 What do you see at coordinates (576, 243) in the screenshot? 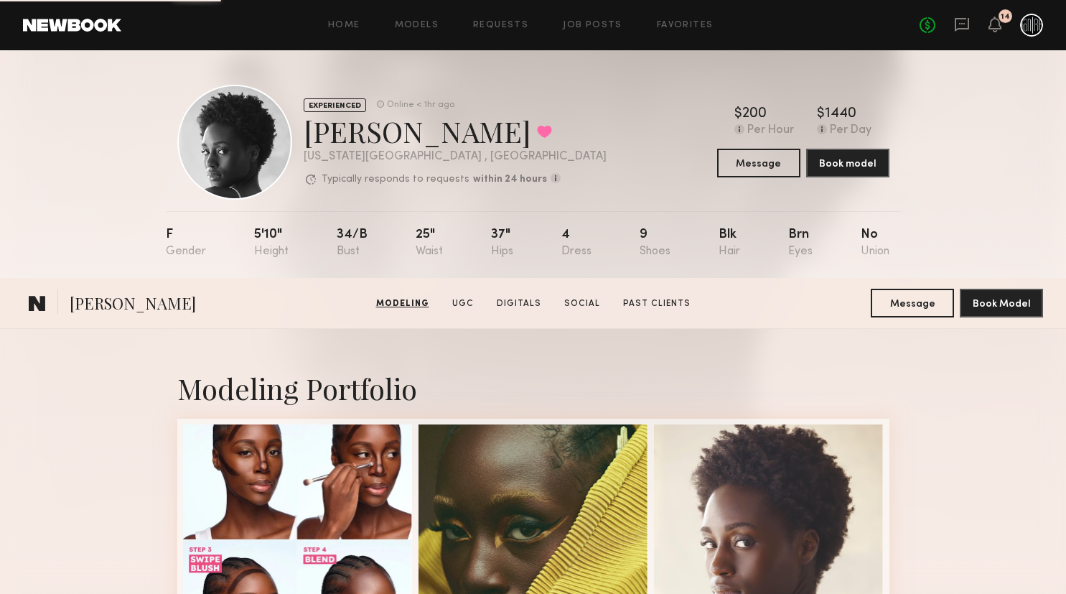
I see `div: 4` at bounding box center [576, 243].